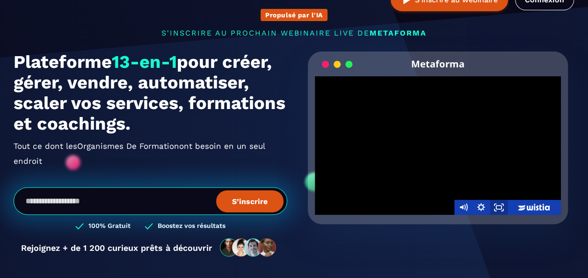 The image size is (588, 278). What do you see at coordinates (463, 207) in the screenshot?
I see `button: Mute` at bounding box center [463, 207].